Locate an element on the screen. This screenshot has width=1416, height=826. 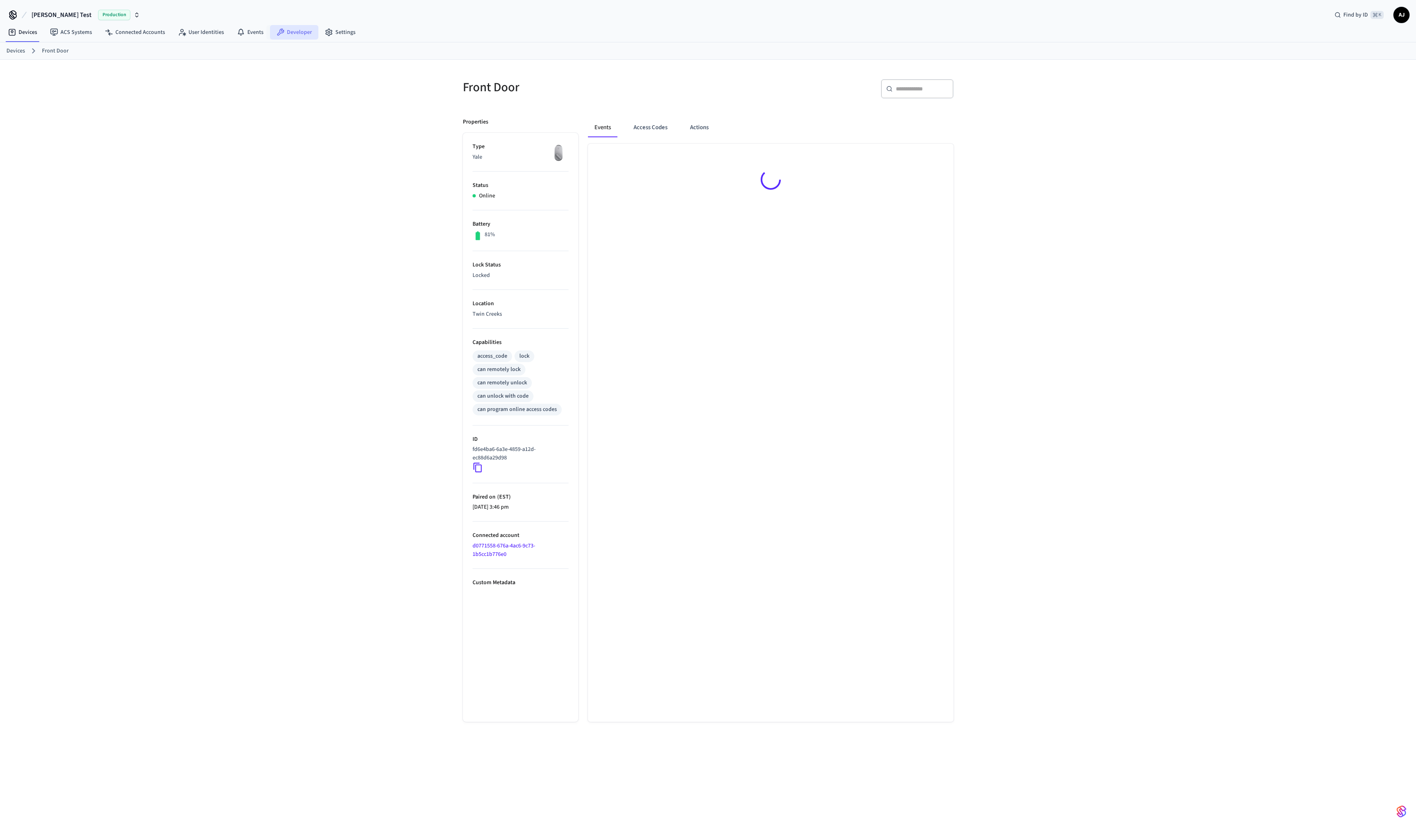
p: Status is located at coordinates (521, 185).